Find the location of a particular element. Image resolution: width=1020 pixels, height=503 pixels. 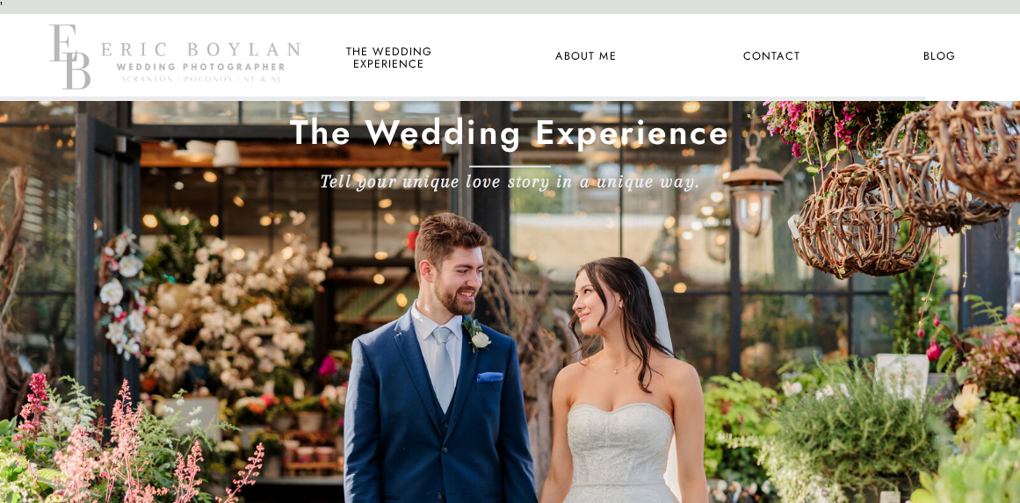

nav: About Me is located at coordinates (586, 57).